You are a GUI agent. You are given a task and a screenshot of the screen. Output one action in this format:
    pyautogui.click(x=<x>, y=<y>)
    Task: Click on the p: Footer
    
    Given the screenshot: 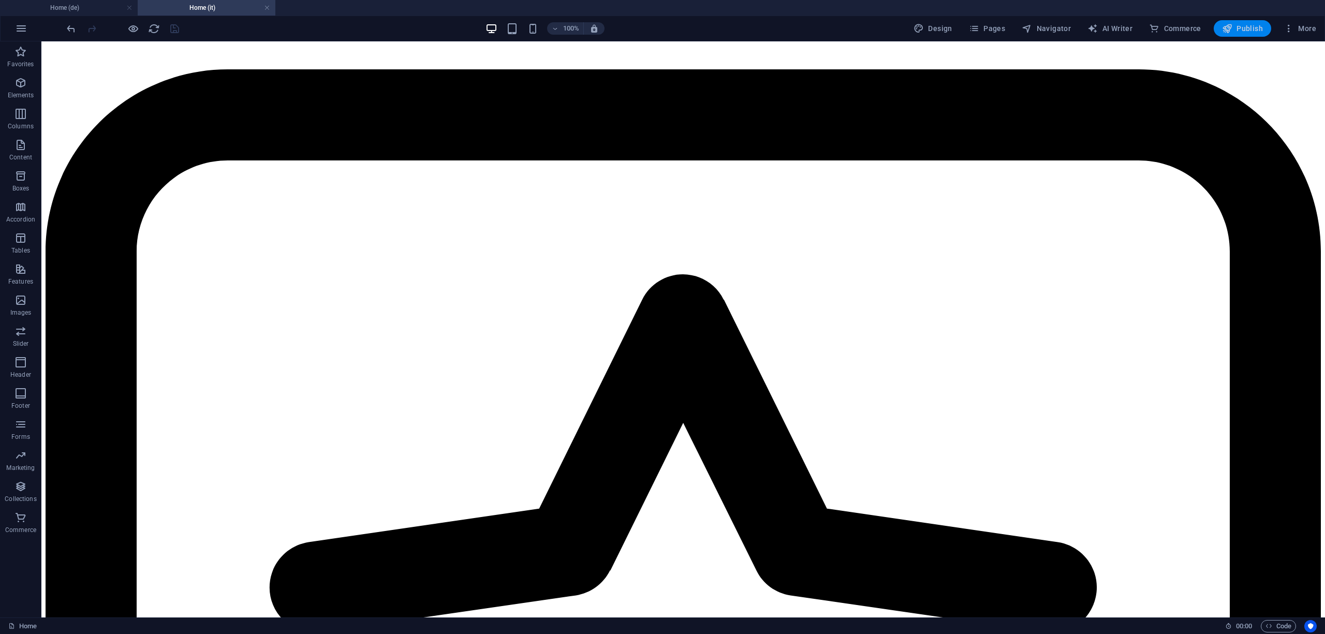 What is the action you would take?
    pyautogui.click(x=21, y=406)
    